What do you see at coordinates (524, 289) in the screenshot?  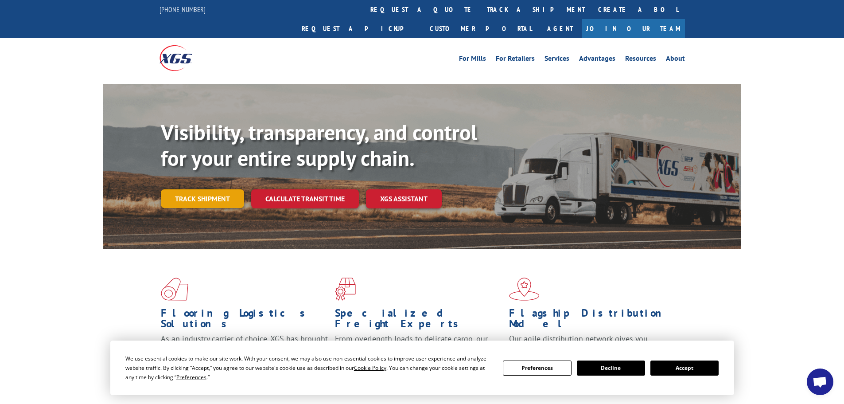 I see `img: xgs-icon-flagship-distribution-model-red` at bounding box center [524, 289].